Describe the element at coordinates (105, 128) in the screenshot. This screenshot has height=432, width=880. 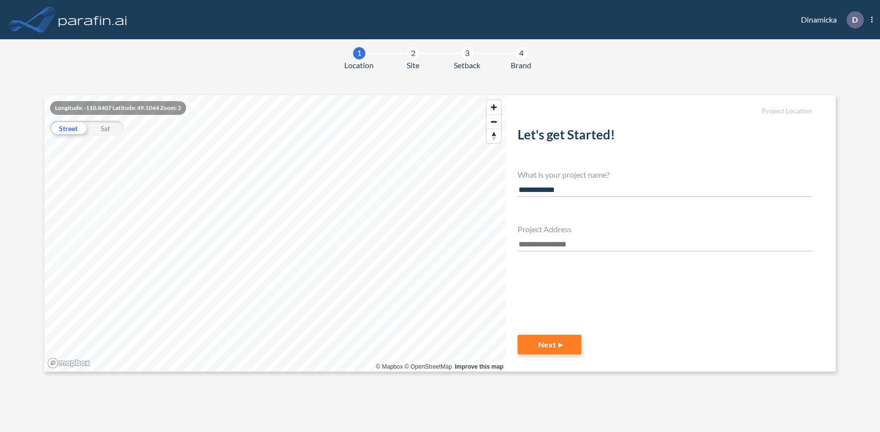
I see `div: Sat` at that location.